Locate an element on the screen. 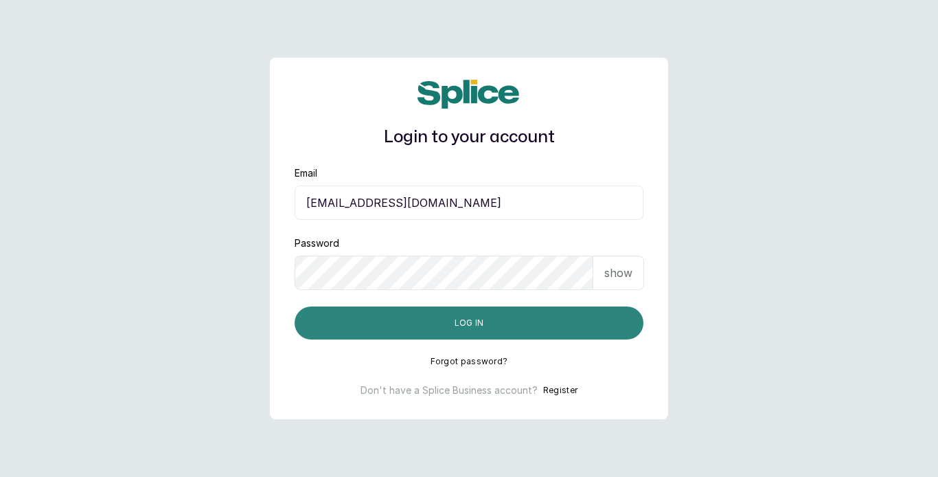  button: Log in is located at coordinates (469, 323).